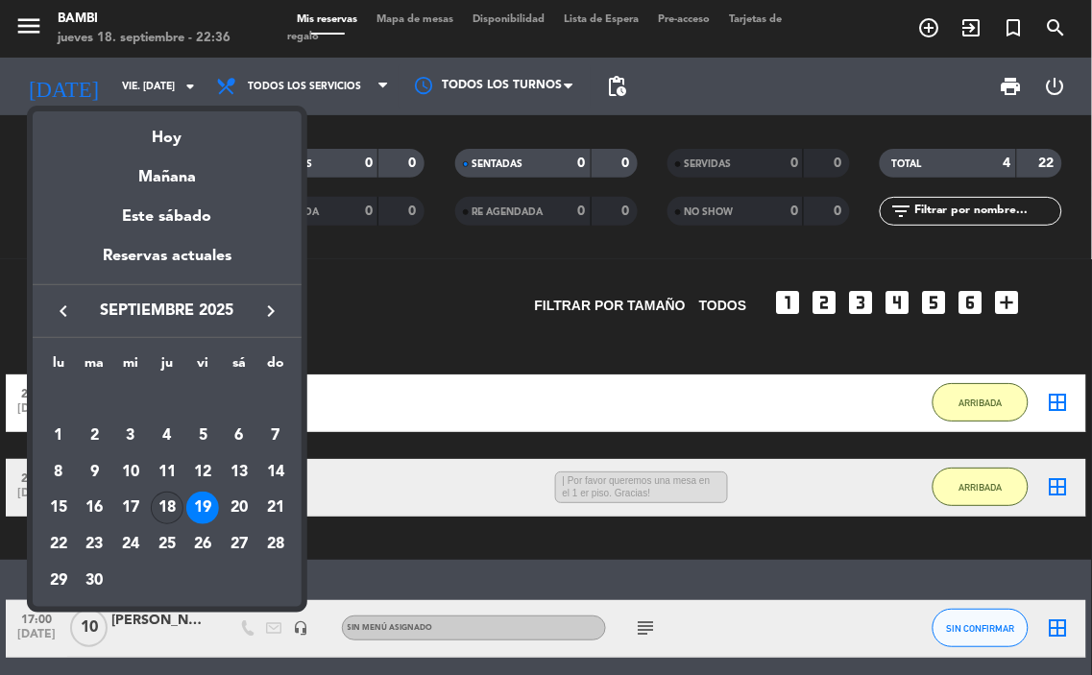  Describe the element at coordinates (94, 581) in the screenshot. I see `div: 30` at that location.